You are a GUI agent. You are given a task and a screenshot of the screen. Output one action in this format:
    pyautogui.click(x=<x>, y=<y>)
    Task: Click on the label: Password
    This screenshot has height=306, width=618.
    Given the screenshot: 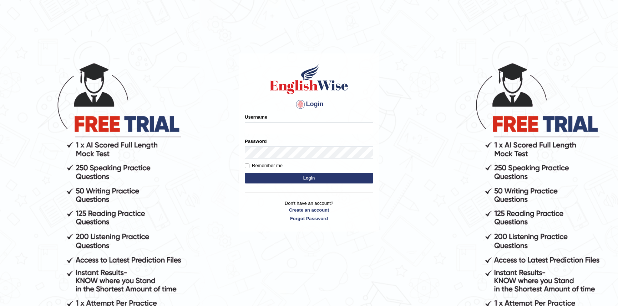 What is the action you would take?
    pyautogui.click(x=255, y=141)
    